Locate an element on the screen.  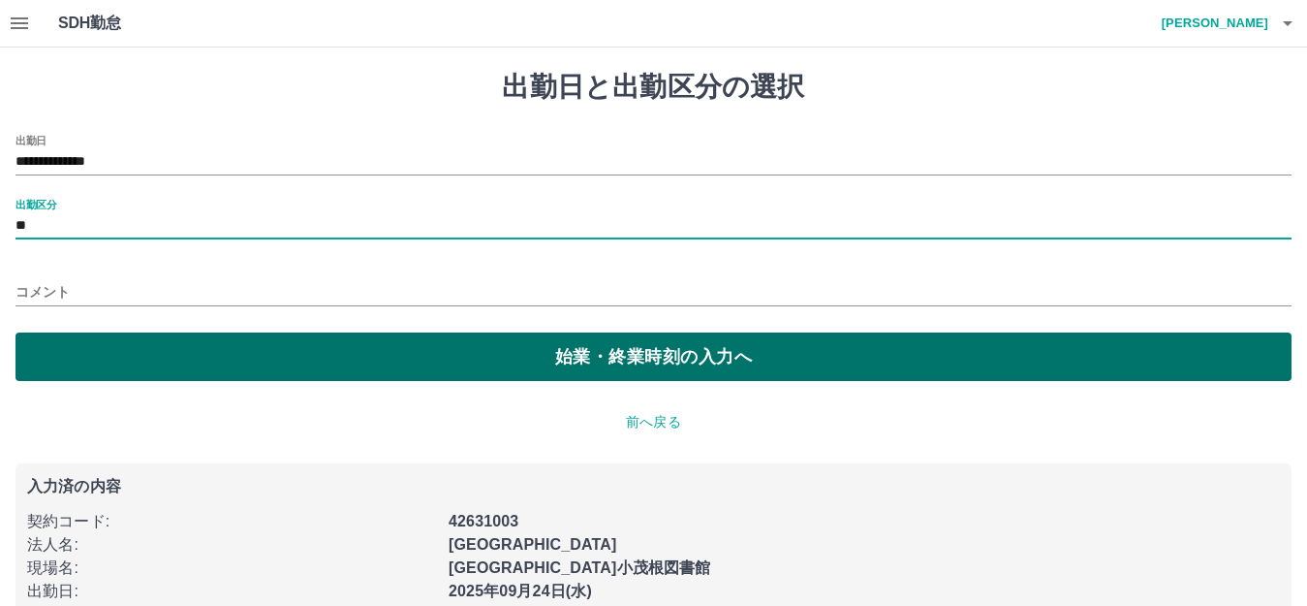
button: 始業・終業時刻の入力へ is located at coordinates (653, 357).